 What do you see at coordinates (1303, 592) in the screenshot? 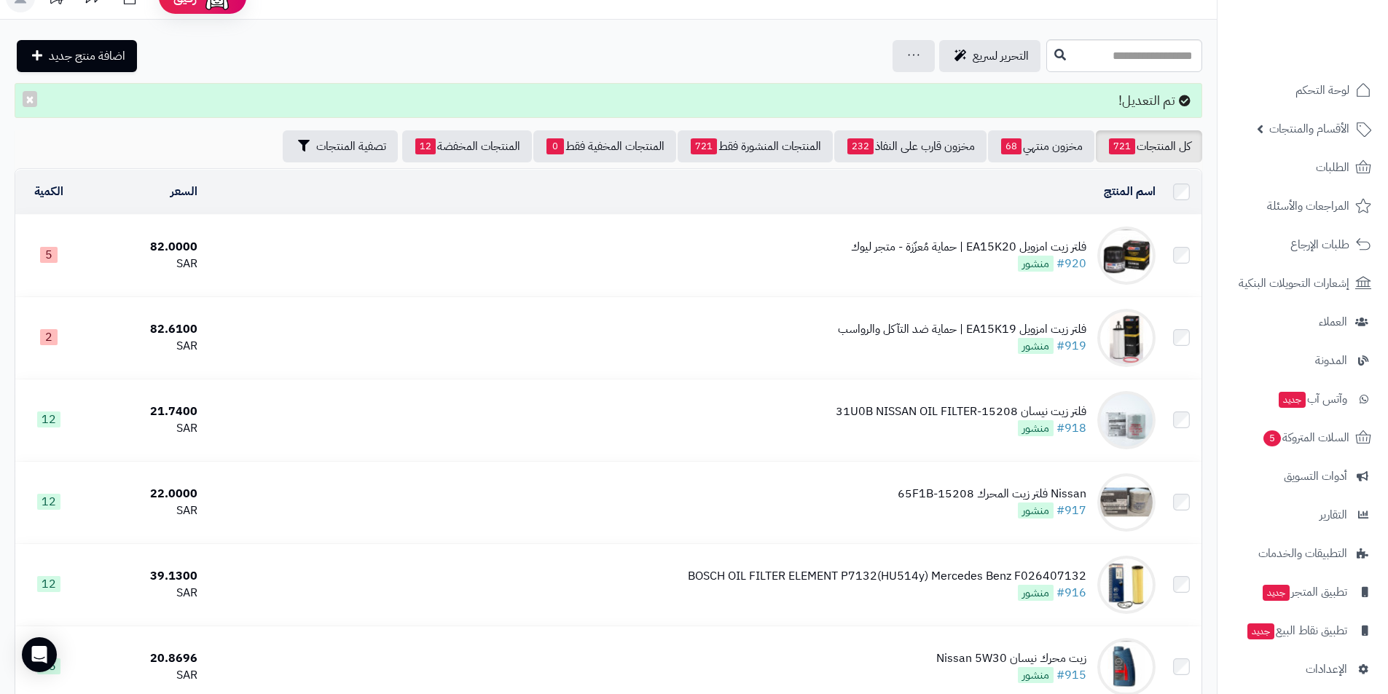
I see `a: تطبيق المتجرجديد` at bounding box center [1303, 592].